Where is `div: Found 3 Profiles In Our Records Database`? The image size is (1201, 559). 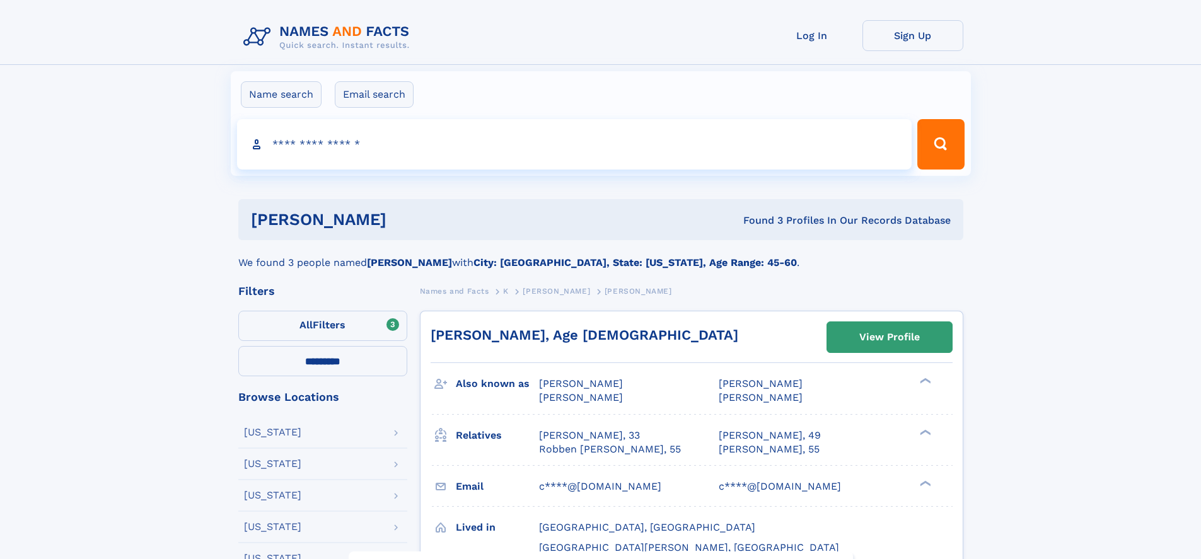
div: Found 3 Profiles In Our Records Database is located at coordinates (758, 221).